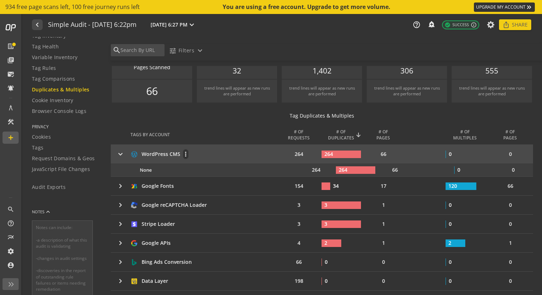 The image size is (542, 295). What do you see at coordinates (145, 170) in the screenshot?
I see `span: None` at bounding box center [145, 170].